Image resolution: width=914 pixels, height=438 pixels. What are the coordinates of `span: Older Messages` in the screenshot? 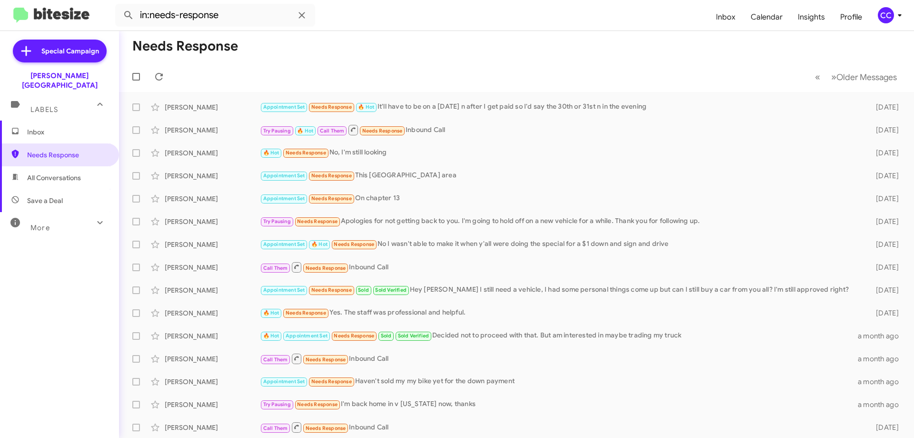 It's located at (866, 77).